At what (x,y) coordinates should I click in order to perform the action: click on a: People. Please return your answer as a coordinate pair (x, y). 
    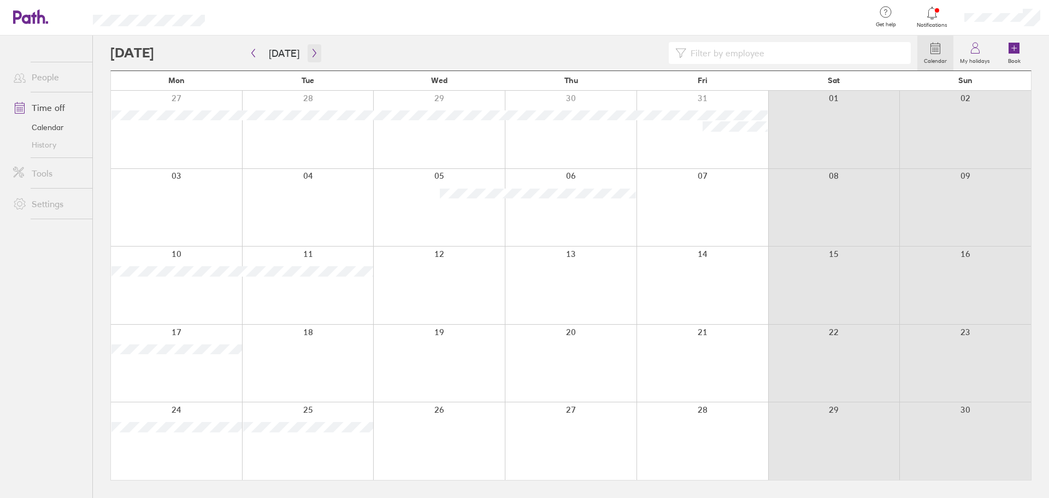
    Looking at the image, I should click on (48, 77).